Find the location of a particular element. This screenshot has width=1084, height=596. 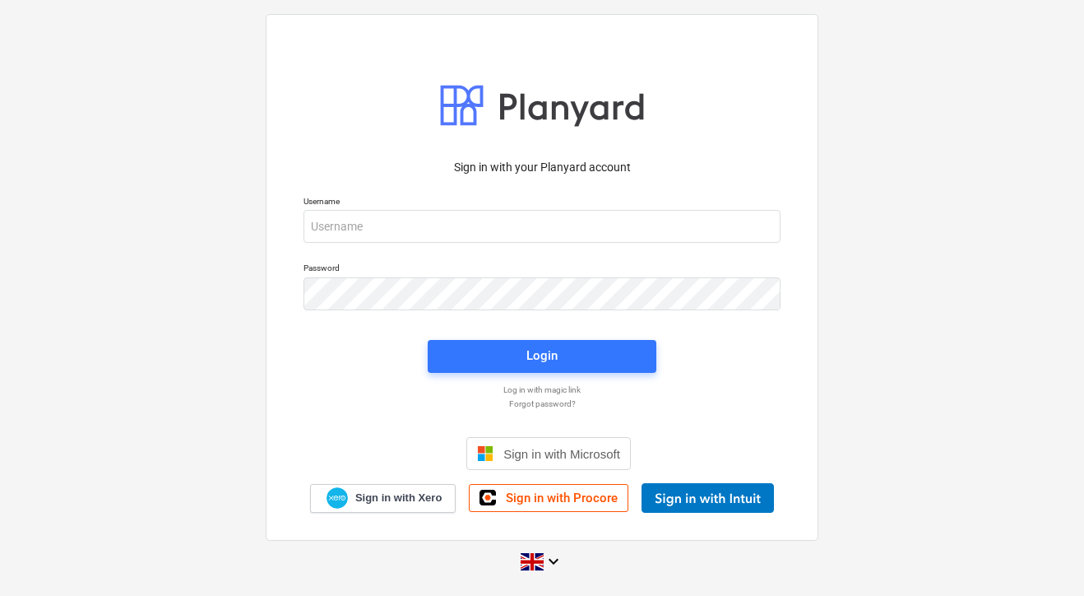

p: Username is located at coordinates (542, 202).